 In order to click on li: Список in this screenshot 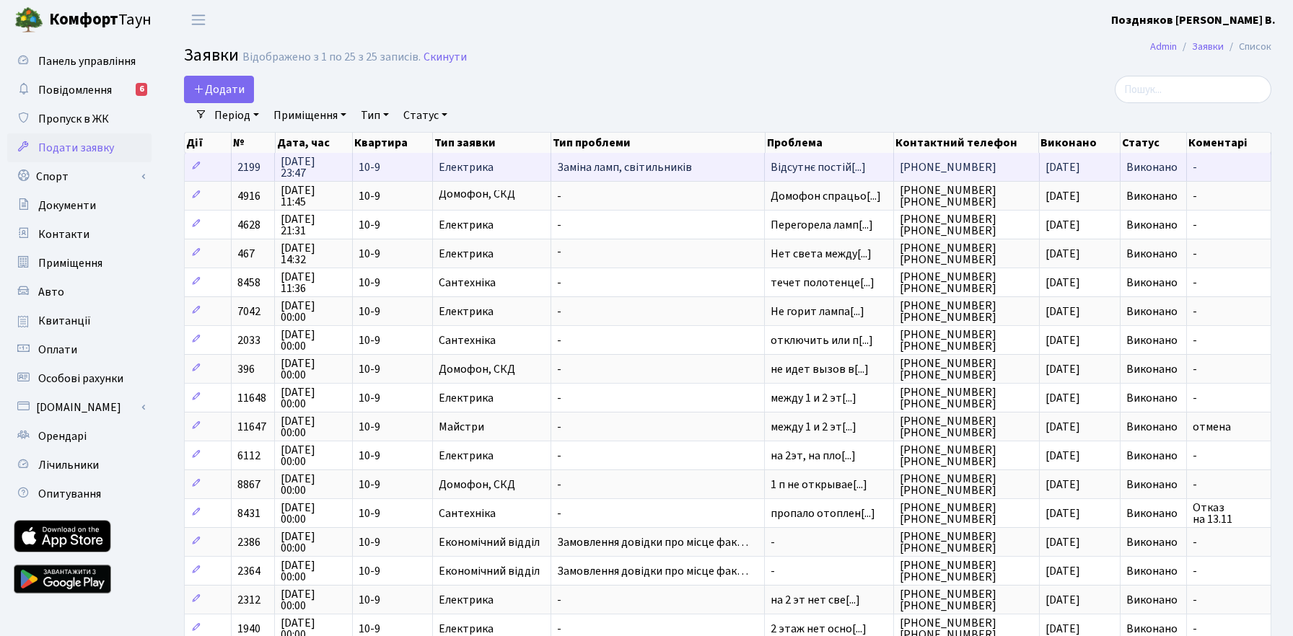, I will do `click(1247, 47)`.